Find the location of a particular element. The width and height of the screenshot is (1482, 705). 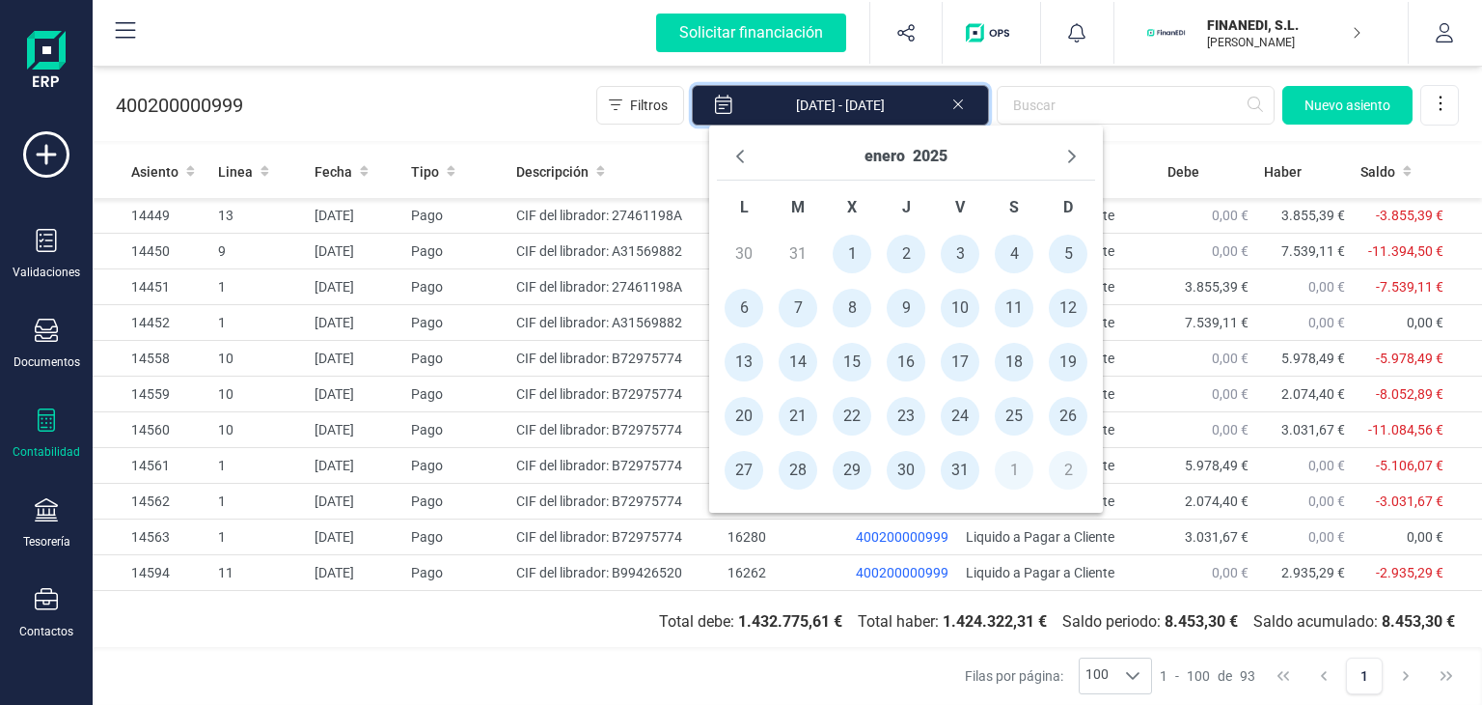

input: Buscar is located at coordinates (1136, 105).